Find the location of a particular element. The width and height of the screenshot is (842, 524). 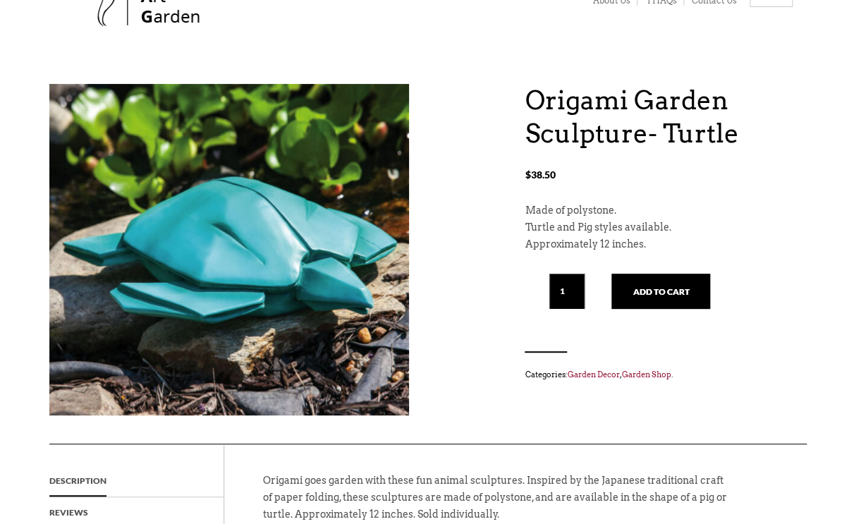

p: Made of polystone. is located at coordinates (659, 211).